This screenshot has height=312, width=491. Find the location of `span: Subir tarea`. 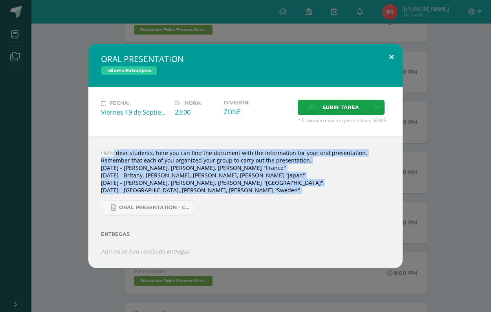

span: Subir tarea is located at coordinates (340, 107).